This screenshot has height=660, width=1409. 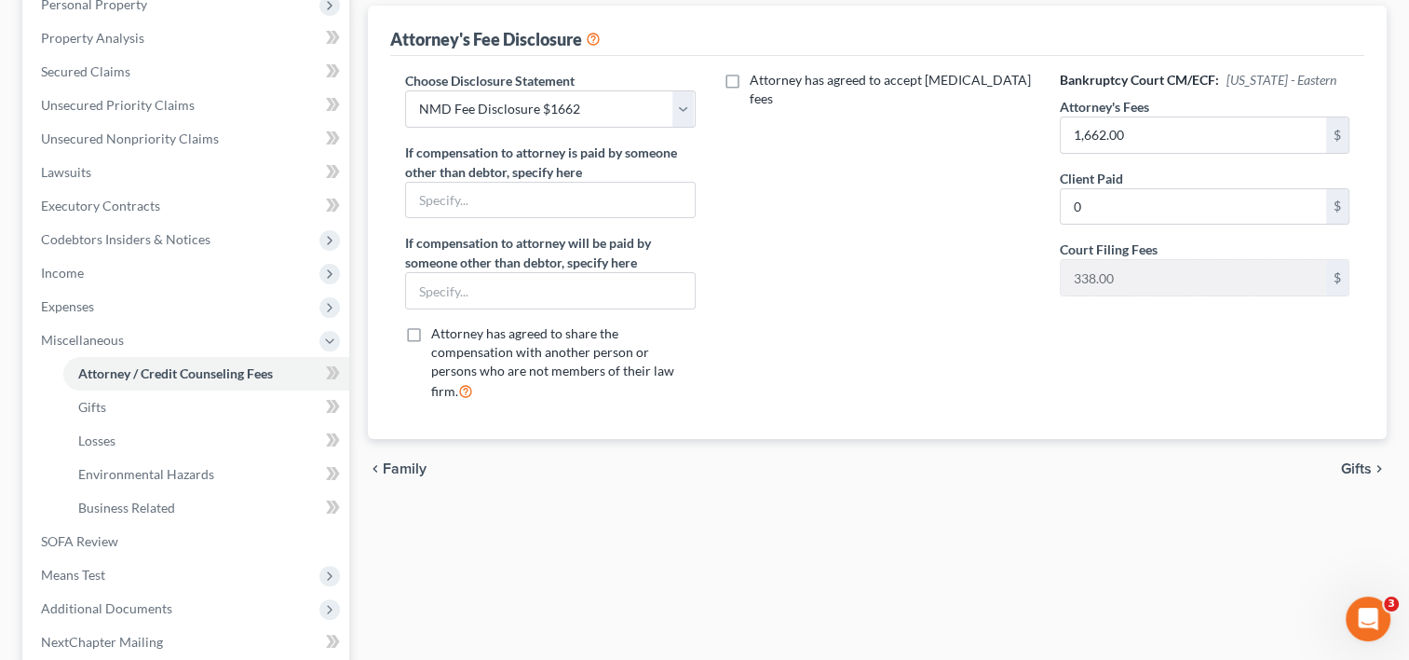 What do you see at coordinates (490, 80) in the screenshot?
I see `label: Choose Disclosure Statement` at bounding box center [490, 80].